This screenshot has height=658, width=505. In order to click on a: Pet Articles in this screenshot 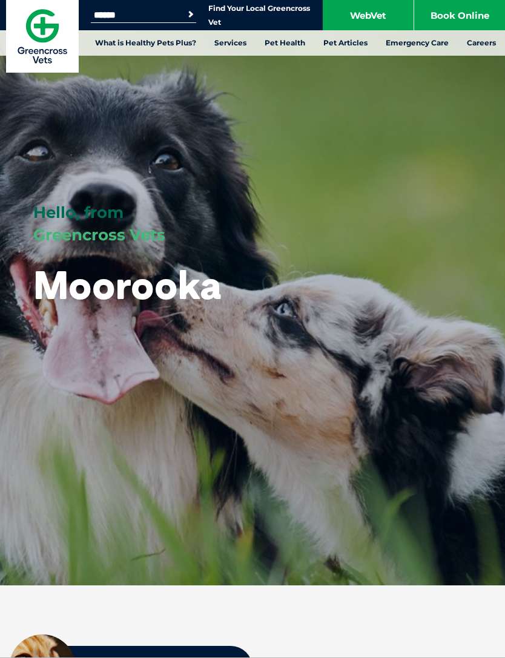, I will do `click(345, 43)`.